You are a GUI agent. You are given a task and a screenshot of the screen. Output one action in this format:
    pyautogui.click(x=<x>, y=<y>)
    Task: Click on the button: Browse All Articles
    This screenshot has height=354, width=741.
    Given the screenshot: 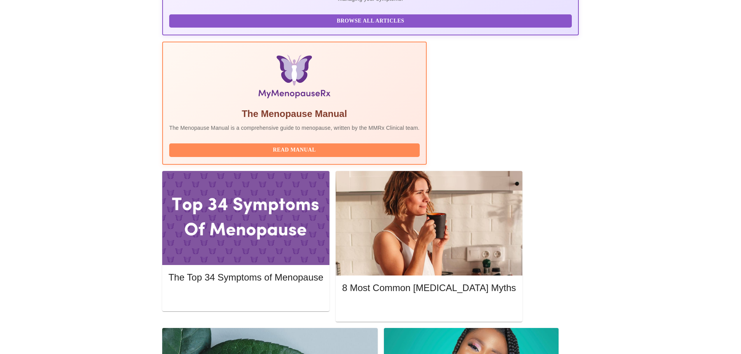 What is the action you would take?
    pyautogui.click(x=370, y=21)
    